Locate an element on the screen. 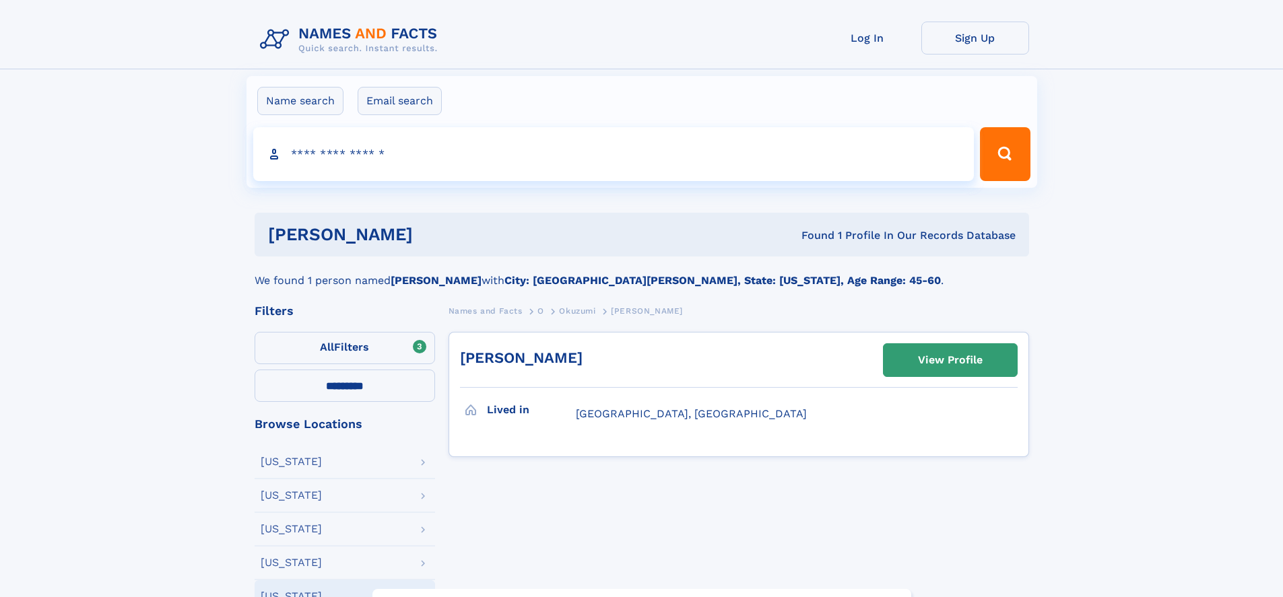 Image resolution: width=1283 pixels, height=597 pixels. label: Email search is located at coordinates (399, 101).